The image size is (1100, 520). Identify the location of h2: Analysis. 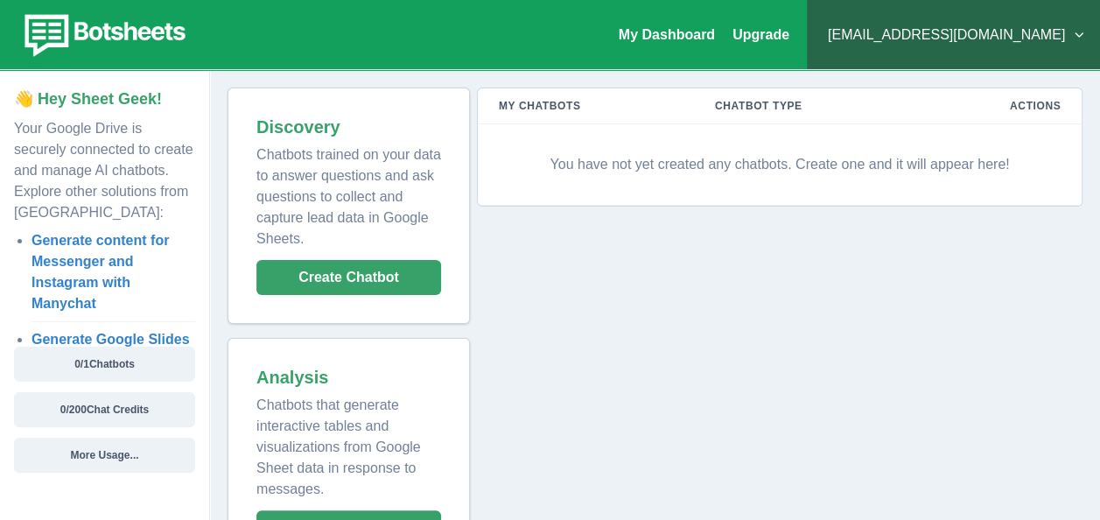
(348, 377).